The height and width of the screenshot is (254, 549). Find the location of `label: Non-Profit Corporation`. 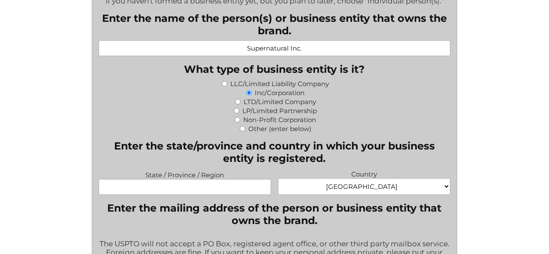

label: Non-Profit Corporation is located at coordinates (280, 120).